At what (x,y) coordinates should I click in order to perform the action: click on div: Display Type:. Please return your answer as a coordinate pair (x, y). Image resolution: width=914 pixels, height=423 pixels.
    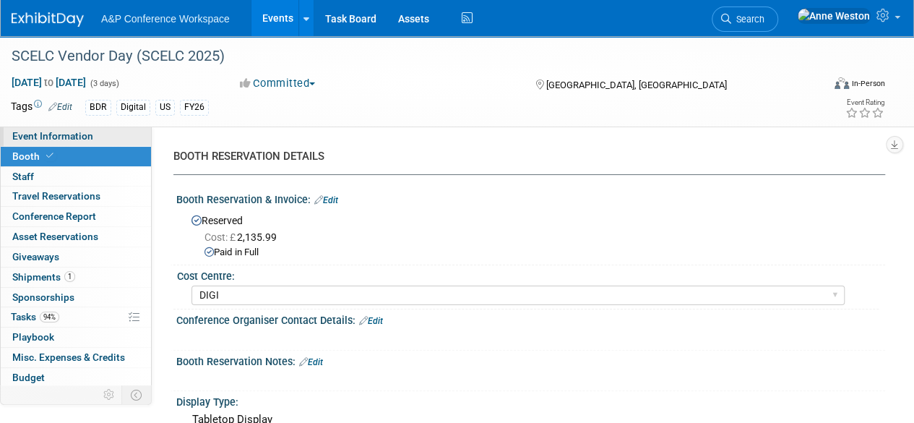
    Looking at the image, I should click on (530, 400).